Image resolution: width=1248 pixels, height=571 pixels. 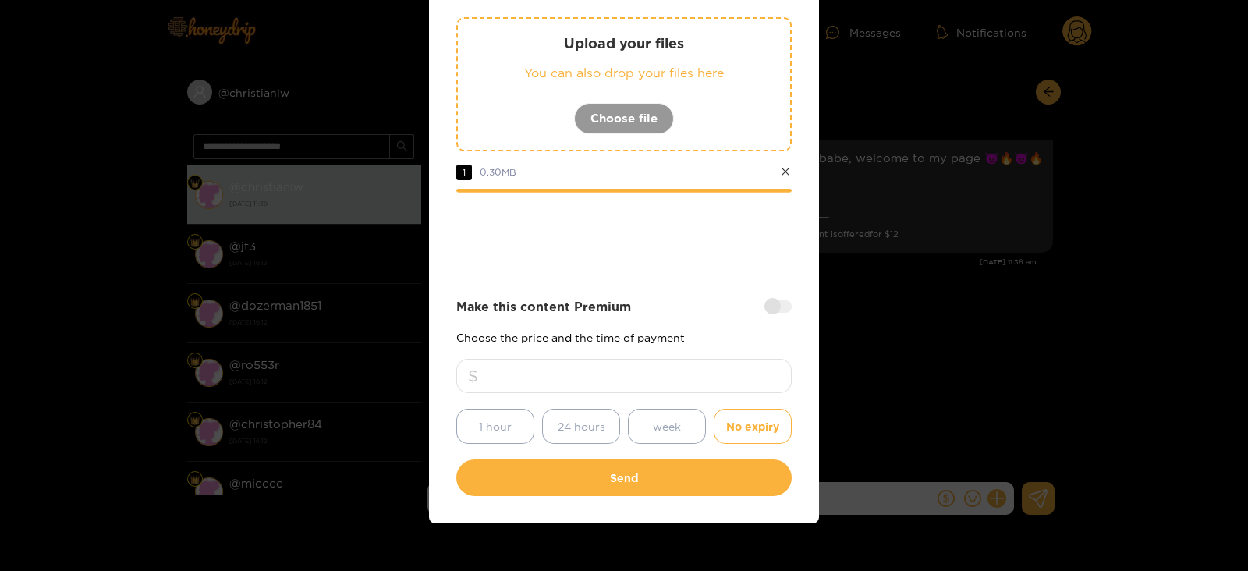 What do you see at coordinates (495, 426) in the screenshot?
I see `button: 1 hour` at bounding box center [495, 426].